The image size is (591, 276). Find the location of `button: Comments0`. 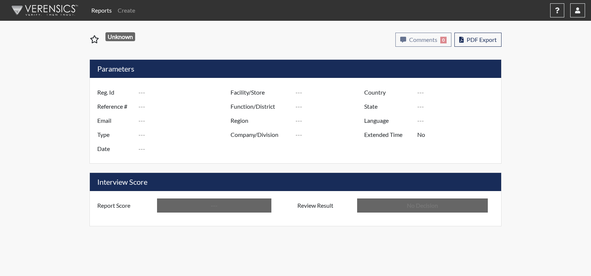

button: Comments0 is located at coordinates (423, 40).